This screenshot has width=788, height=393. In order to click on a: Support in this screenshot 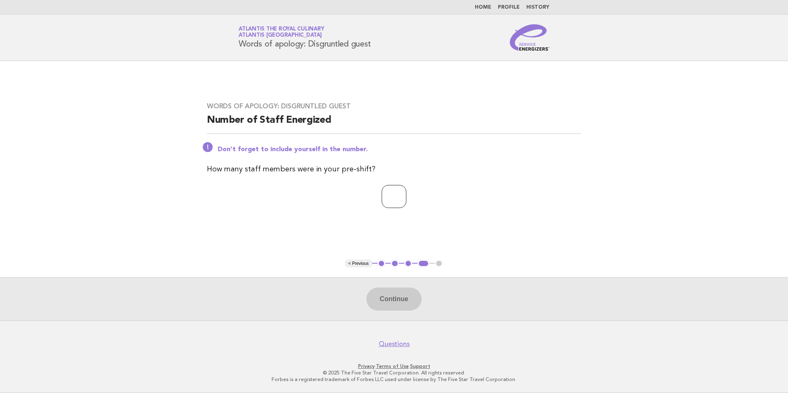, I will do `click(420, 366)`.